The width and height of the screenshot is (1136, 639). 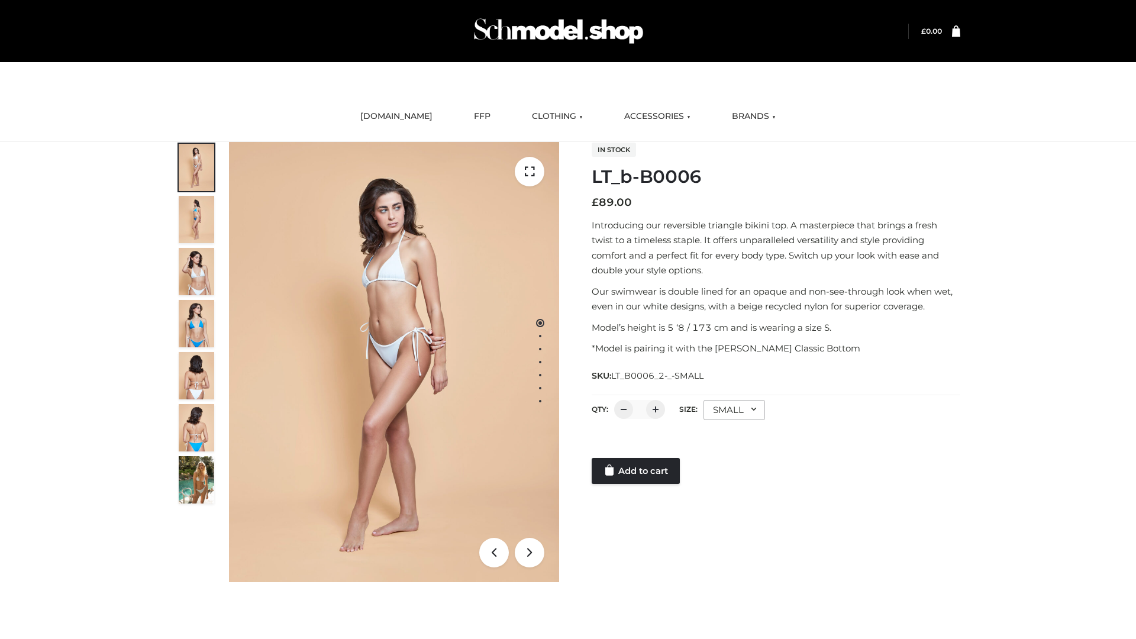 I want to click on div: SMALL, so click(x=734, y=410).